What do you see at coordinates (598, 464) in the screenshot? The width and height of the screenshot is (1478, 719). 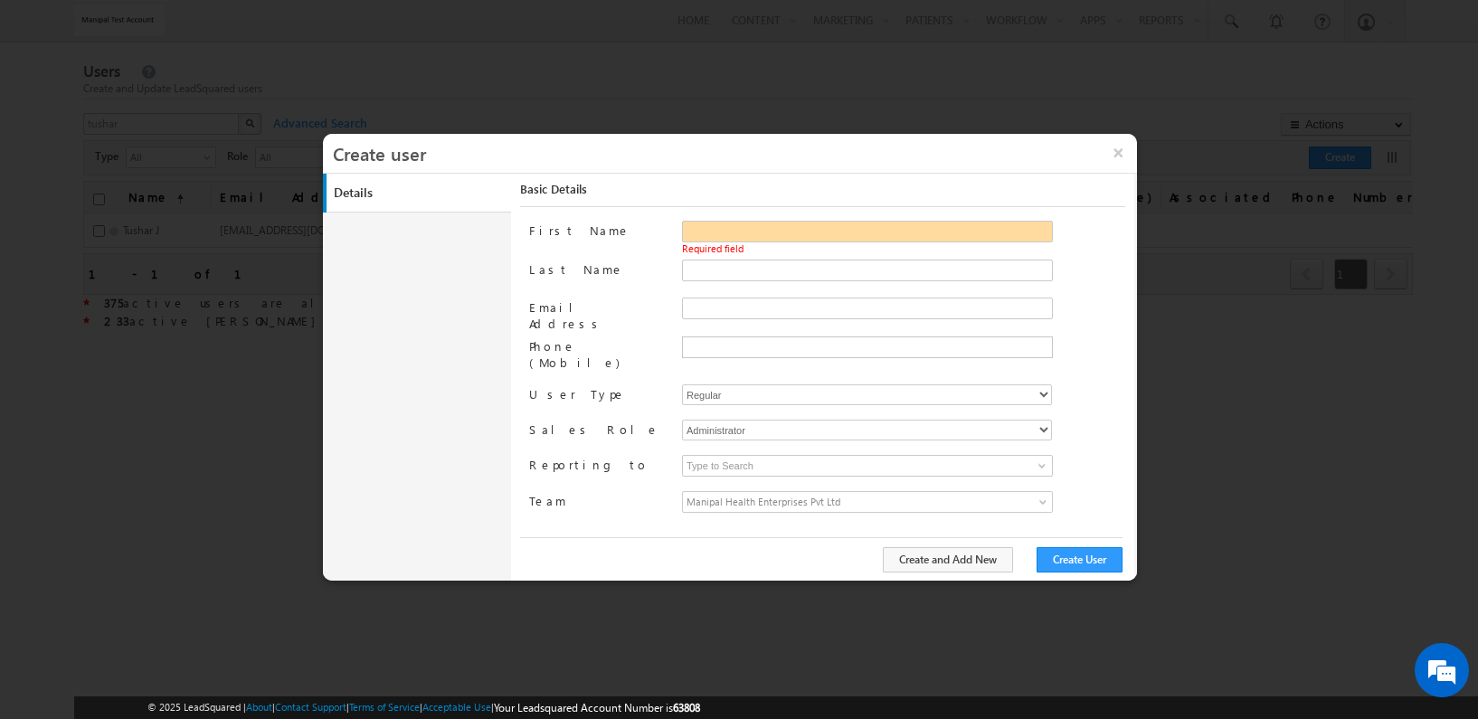 I see `label: Reporting to` at bounding box center [598, 464].